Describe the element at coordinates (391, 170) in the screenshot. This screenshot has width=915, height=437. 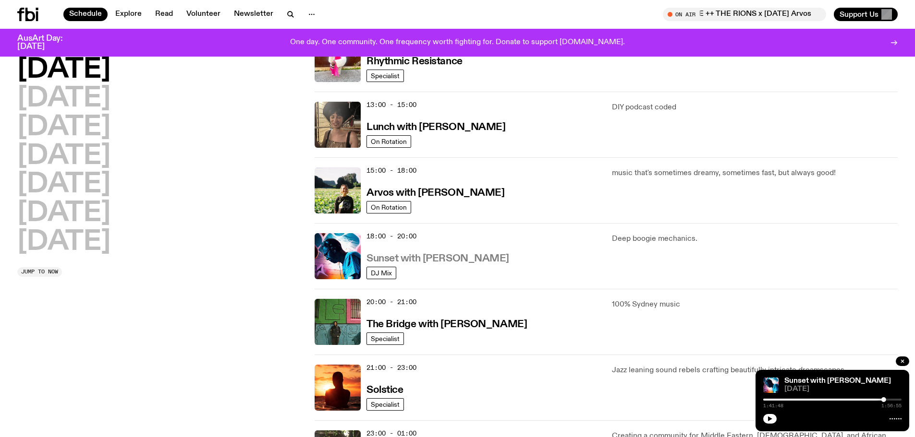
I see `span: 15:00 - 18:00` at that location.